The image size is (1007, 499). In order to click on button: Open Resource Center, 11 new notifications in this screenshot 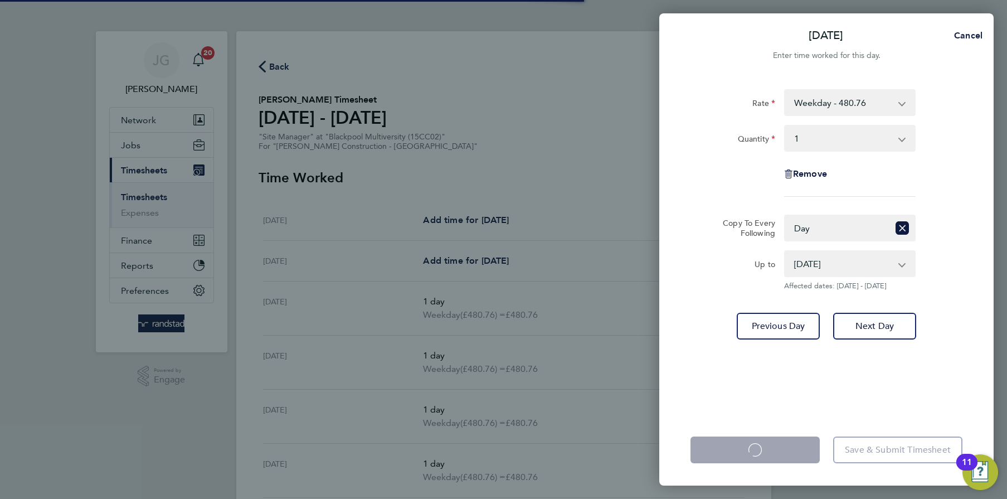, I will do `click(980, 472)`.